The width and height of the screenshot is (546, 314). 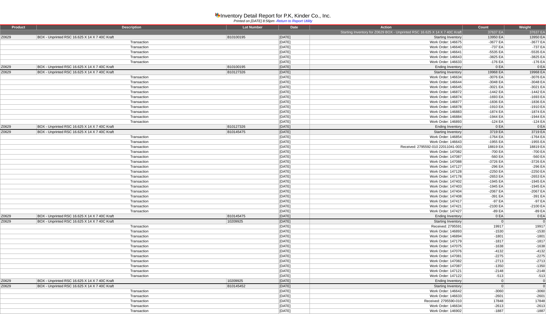 What do you see at coordinates (524, 137) in the screenshot?
I see `td: -1764 EA` at bounding box center [524, 137].